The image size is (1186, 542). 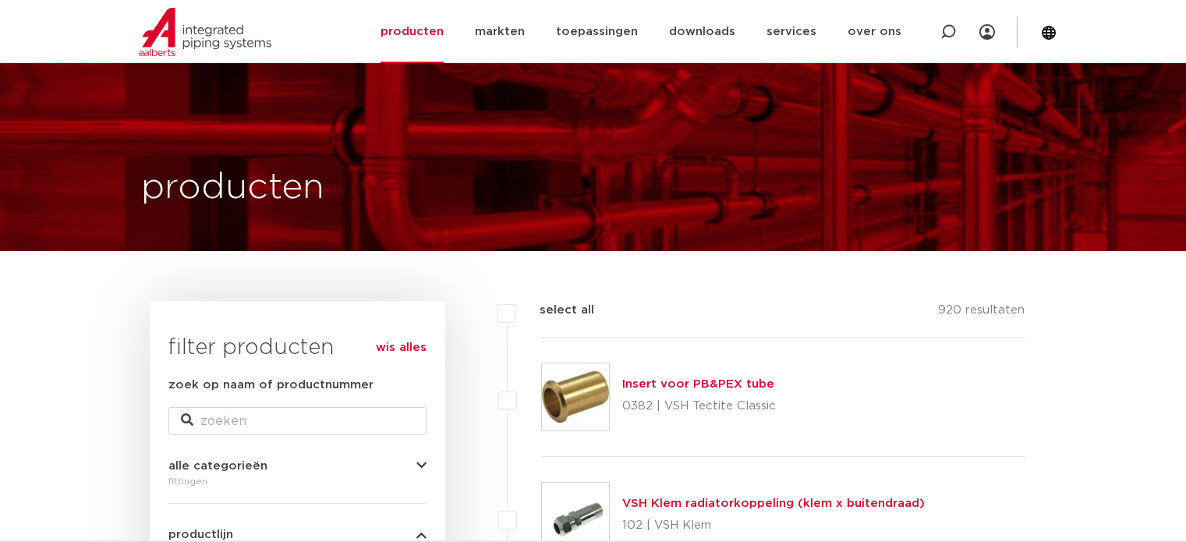 What do you see at coordinates (297, 534) in the screenshot?
I see `button: productlijn` at bounding box center [297, 534].